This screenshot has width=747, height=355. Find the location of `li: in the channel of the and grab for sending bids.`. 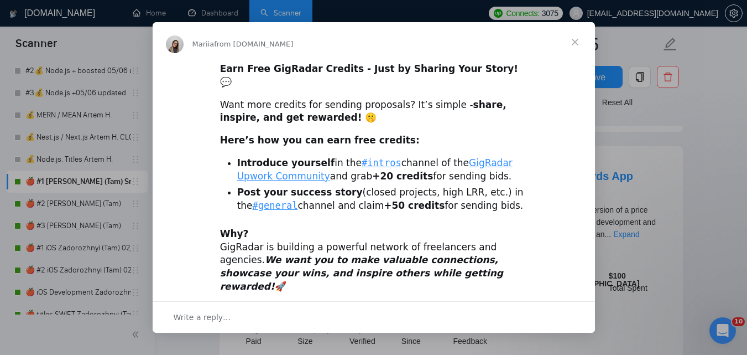

li: in the channel of the and grab for sending bids. is located at coordinates (382, 170).